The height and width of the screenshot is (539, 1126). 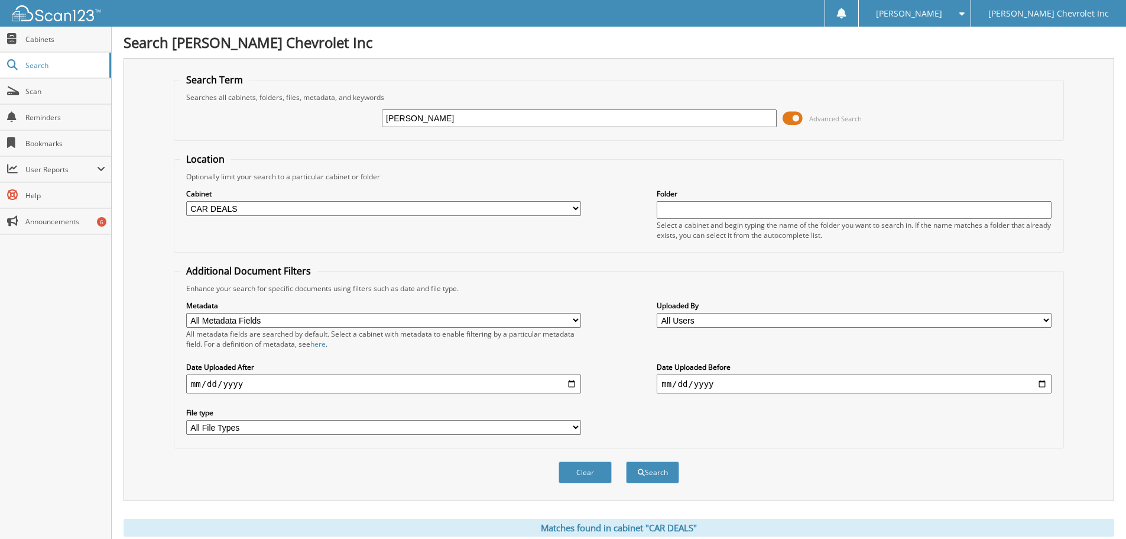 I want to click on legend: Search Term, so click(x=215, y=80).